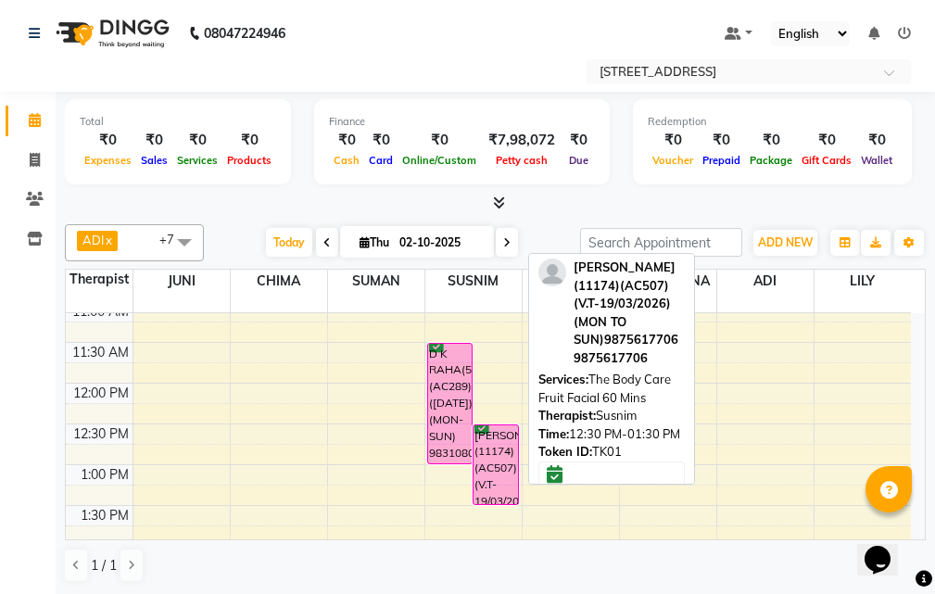 The height and width of the screenshot is (594, 935). What do you see at coordinates (197, 160) in the screenshot?
I see `span: Services` at bounding box center [197, 160].